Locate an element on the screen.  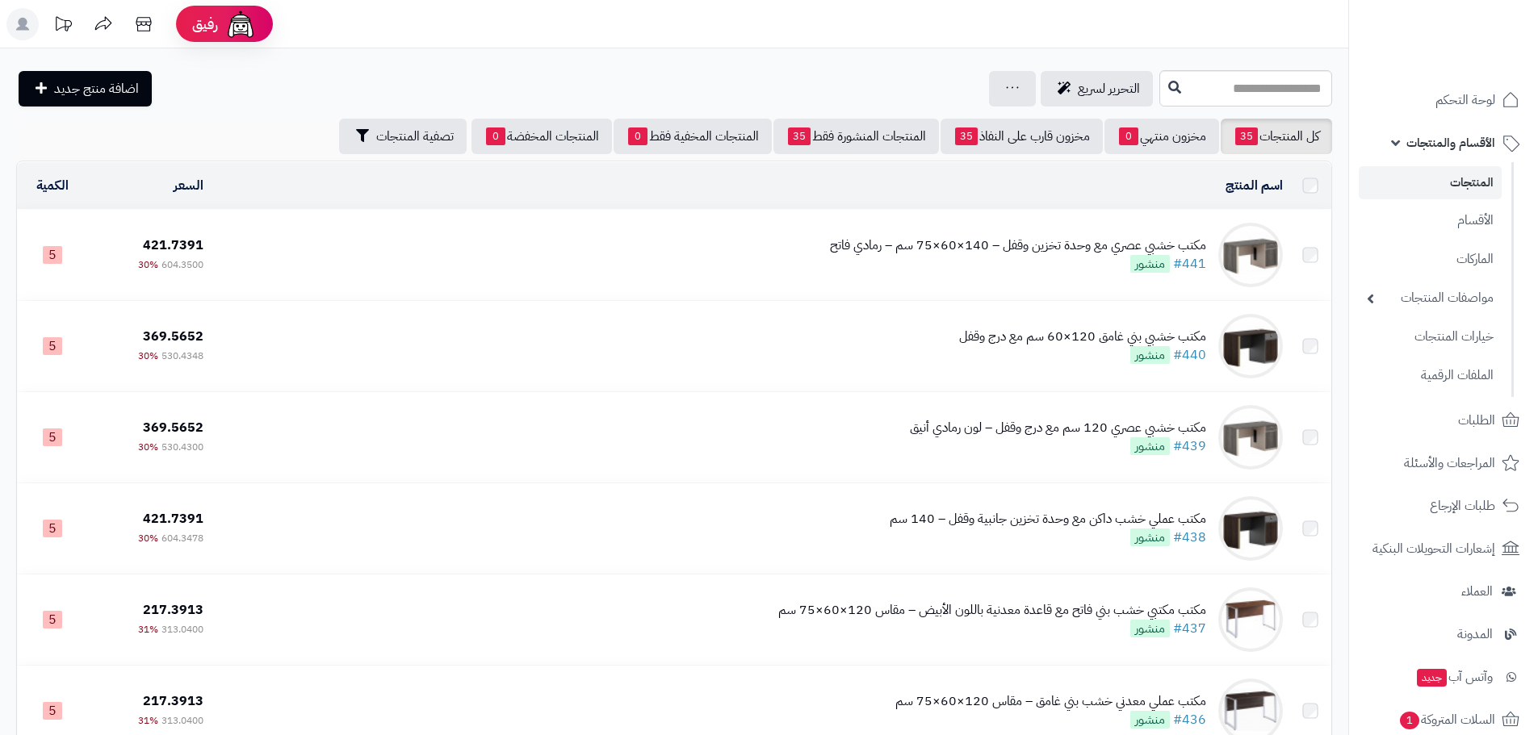
div: مكتب خشبي بني غامق 120×60 سم مع درج وقفل is located at coordinates (1083, 337).